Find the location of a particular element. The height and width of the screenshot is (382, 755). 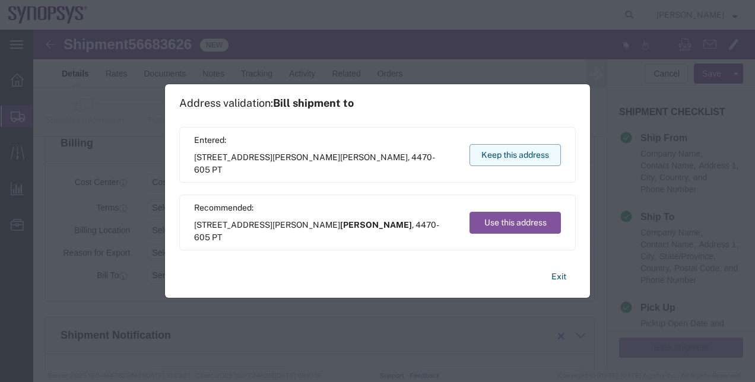

h1: Address validation: is located at coordinates (266, 103).